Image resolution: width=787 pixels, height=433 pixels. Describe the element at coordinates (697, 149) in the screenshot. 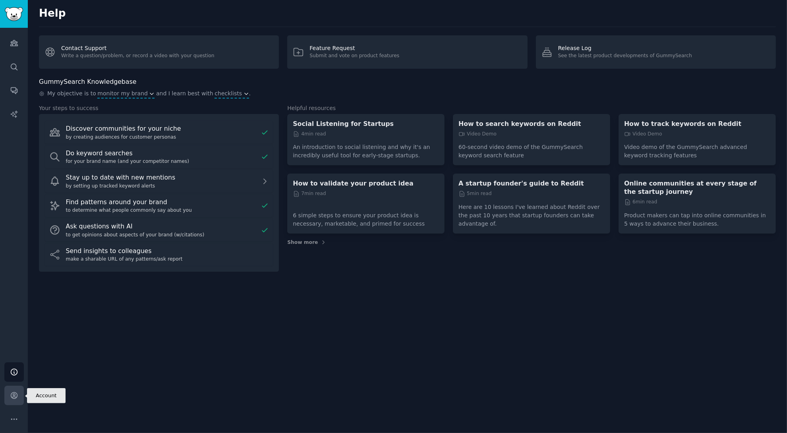

I see `p: Video demo of the GummySearch advanced keyword tracking features` at that location.